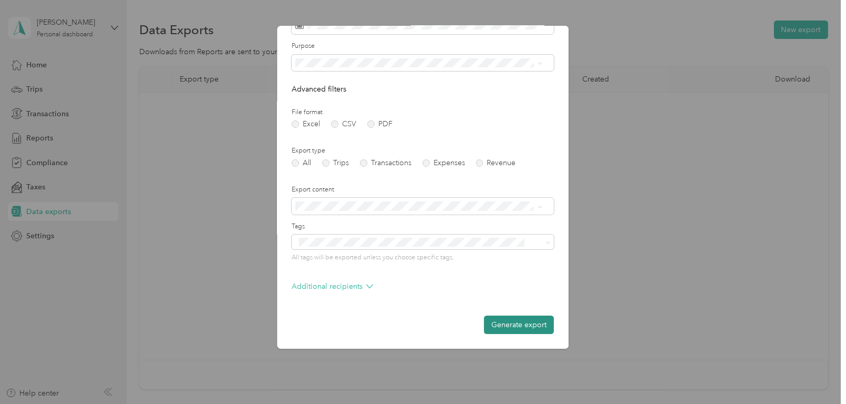 Image resolution: width=846 pixels, height=404 pixels. What do you see at coordinates (380, 124) in the screenshot?
I see `label: PDF` at bounding box center [380, 124].